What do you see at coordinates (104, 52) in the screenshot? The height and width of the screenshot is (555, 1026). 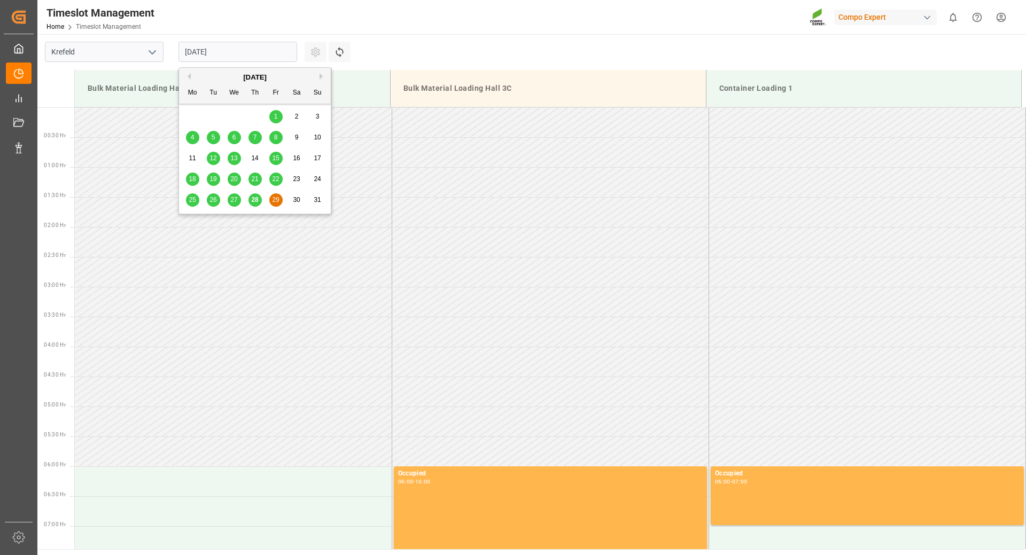 I see `input: Type to search/select` at bounding box center [104, 52].